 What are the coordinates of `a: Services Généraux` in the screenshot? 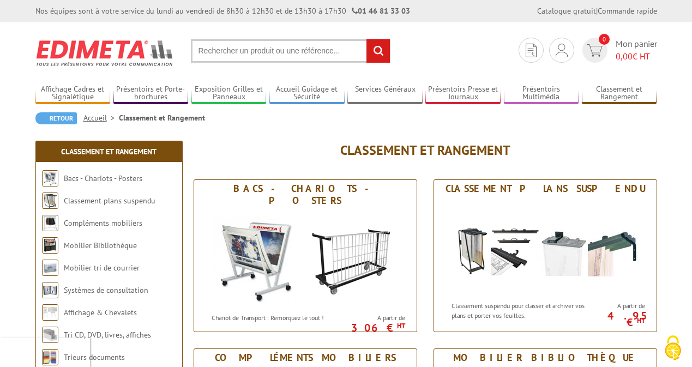 It's located at (385, 93).